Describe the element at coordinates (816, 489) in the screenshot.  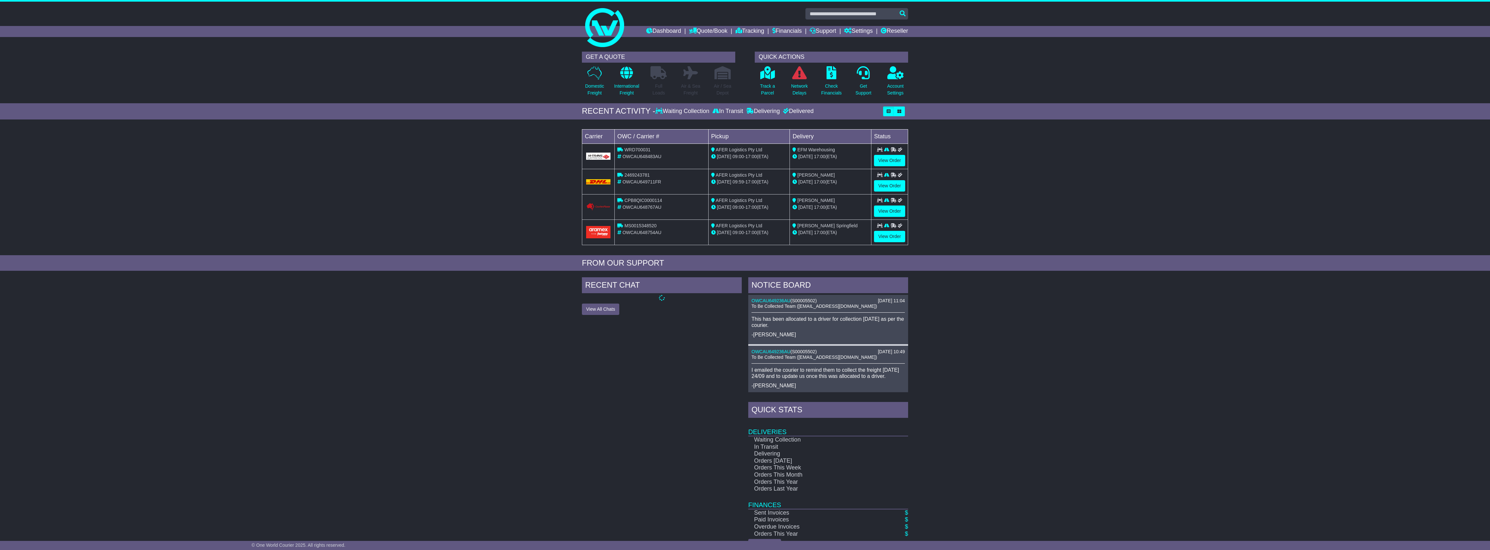
I see `td: Orders Last Year` at that location.